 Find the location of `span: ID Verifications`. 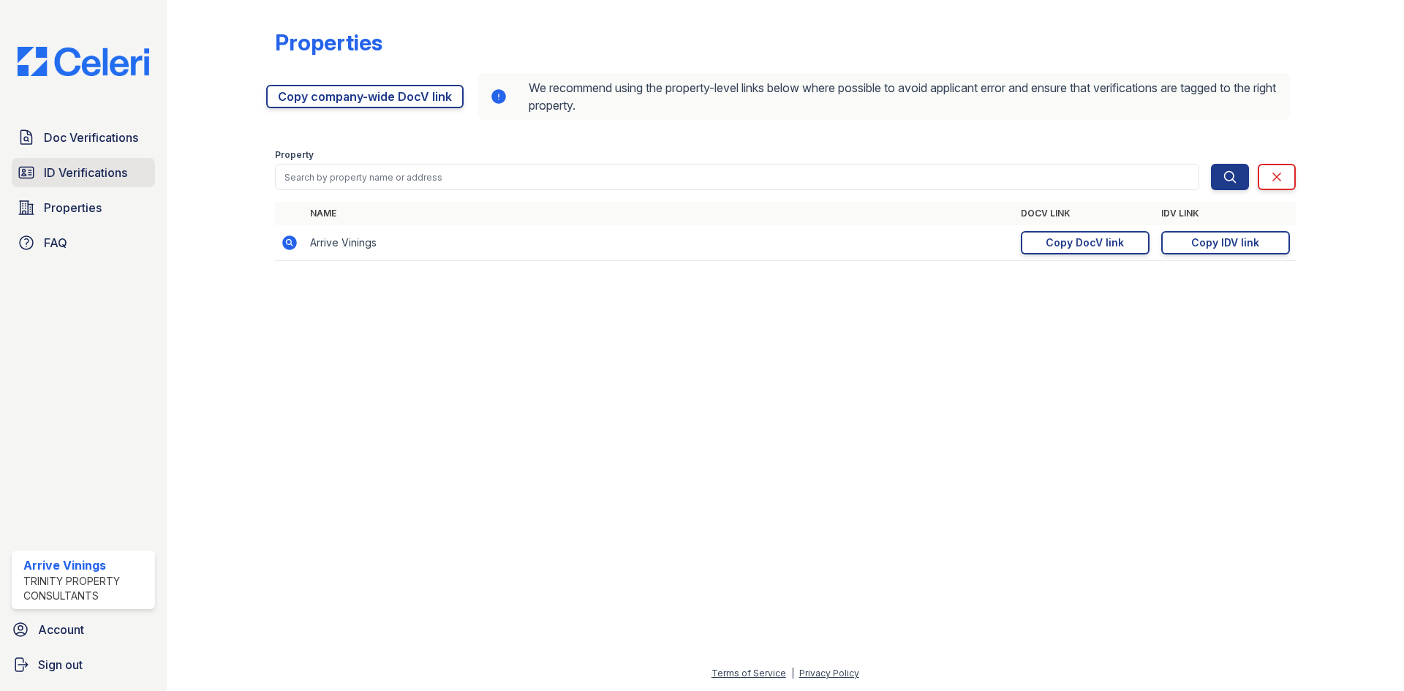

span: ID Verifications is located at coordinates (86, 173).